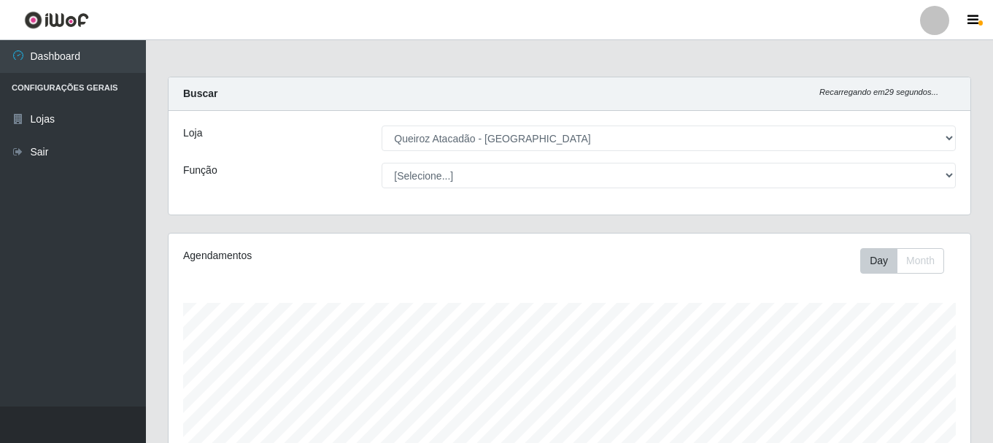 This screenshot has width=993, height=443. Describe the element at coordinates (200, 170) in the screenshot. I see `label: Função` at that location.